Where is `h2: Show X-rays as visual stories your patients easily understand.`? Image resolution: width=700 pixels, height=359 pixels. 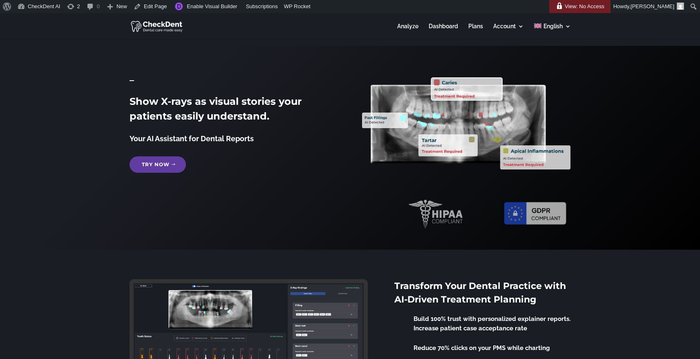
h2: Show X-rays as visual stories your patients easily understand. is located at coordinates (234, 111).